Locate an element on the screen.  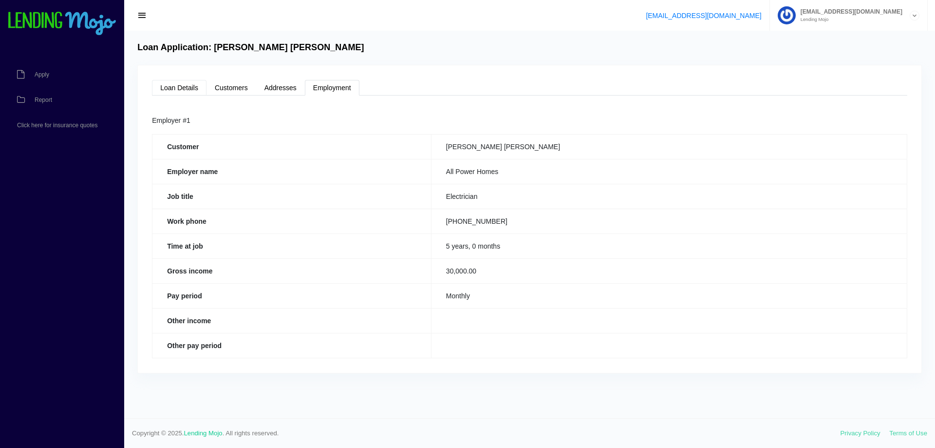
small: Lending Mojo is located at coordinates (849, 19).